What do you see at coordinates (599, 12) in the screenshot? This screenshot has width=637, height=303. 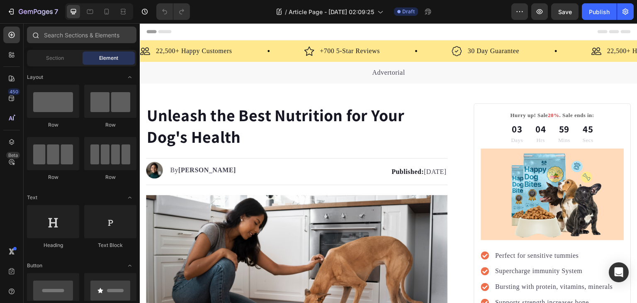 I see `button: Publish` at bounding box center [599, 12].